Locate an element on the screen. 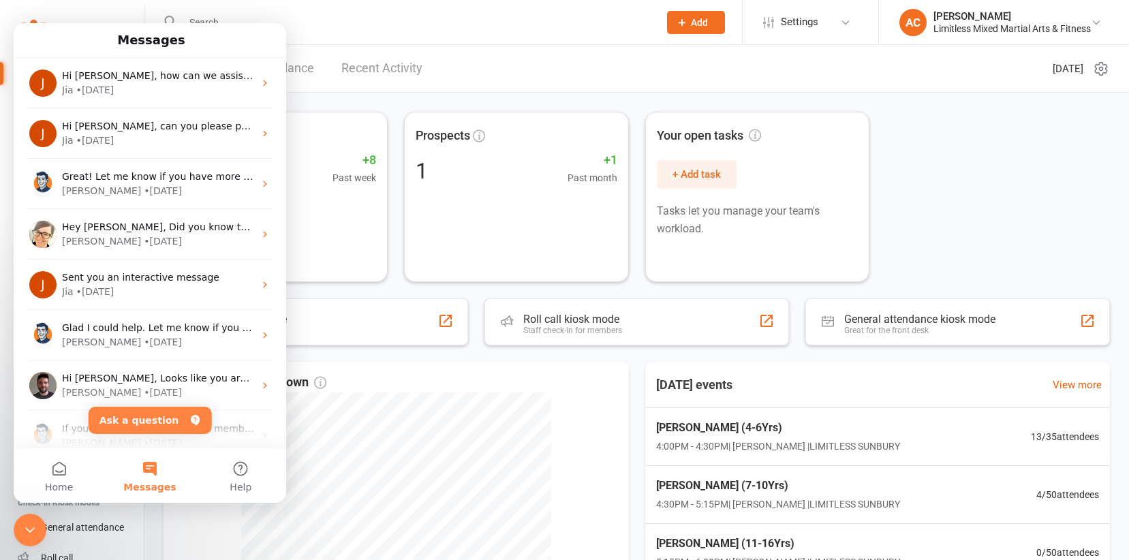  span: Add is located at coordinates (699, 22).